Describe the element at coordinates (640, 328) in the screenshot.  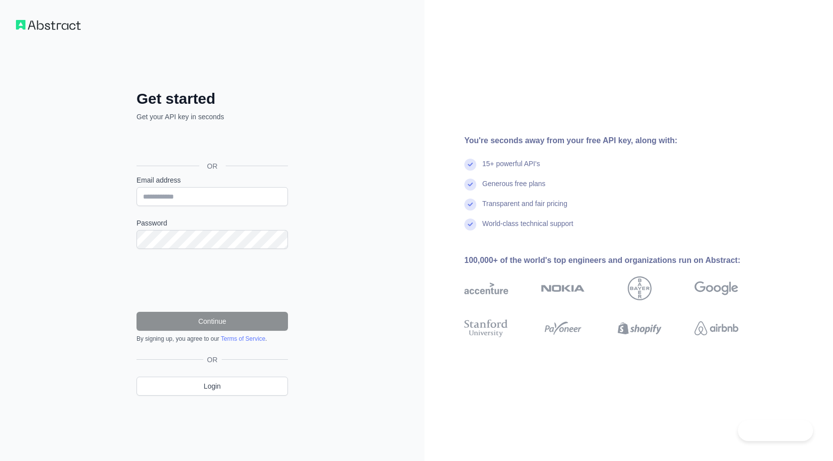
I see `img: shopify` at that location.